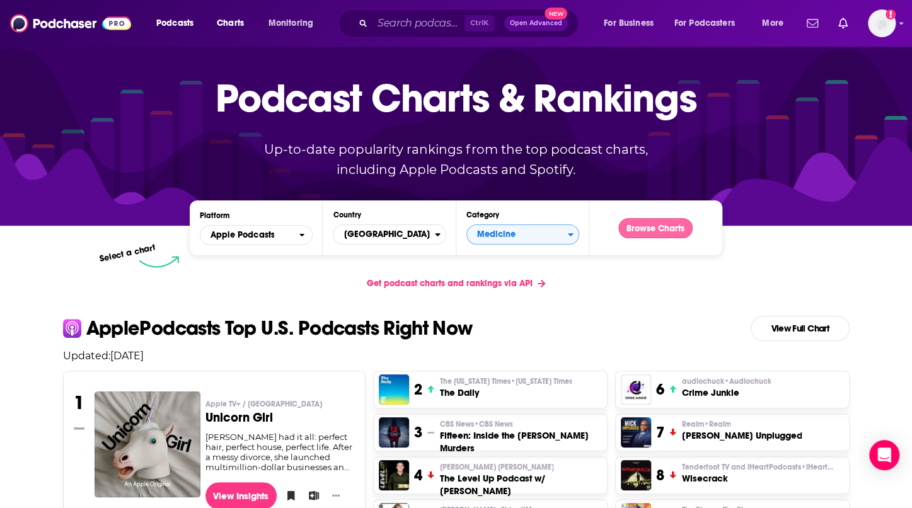 The height and width of the screenshot is (508, 912). I want to click on span: Open Advanced, so click(536, 23).